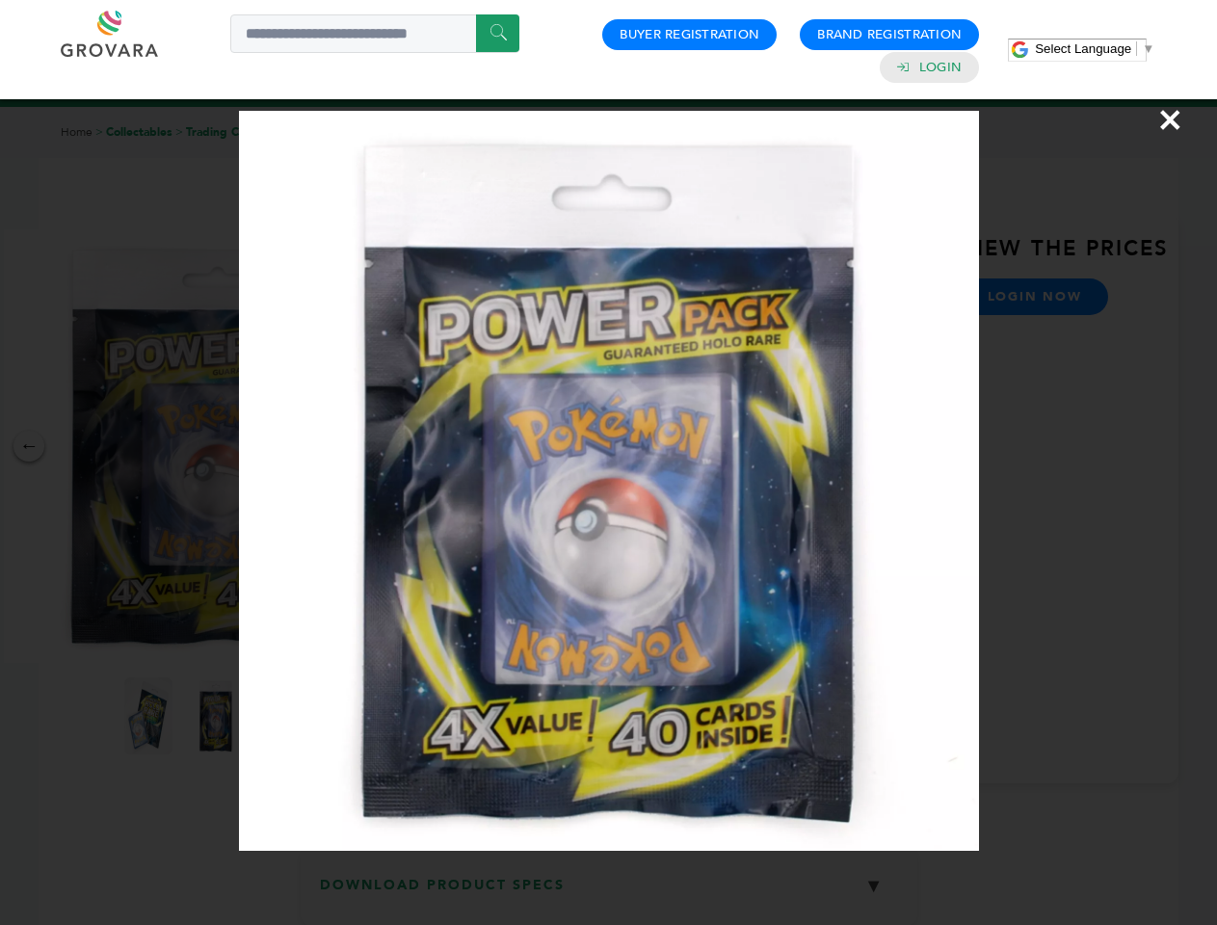  What do you see at coordinates (375, 34) in the screenshot?
I see `input: Search a product or brand...` at bounding box center [375, 34].